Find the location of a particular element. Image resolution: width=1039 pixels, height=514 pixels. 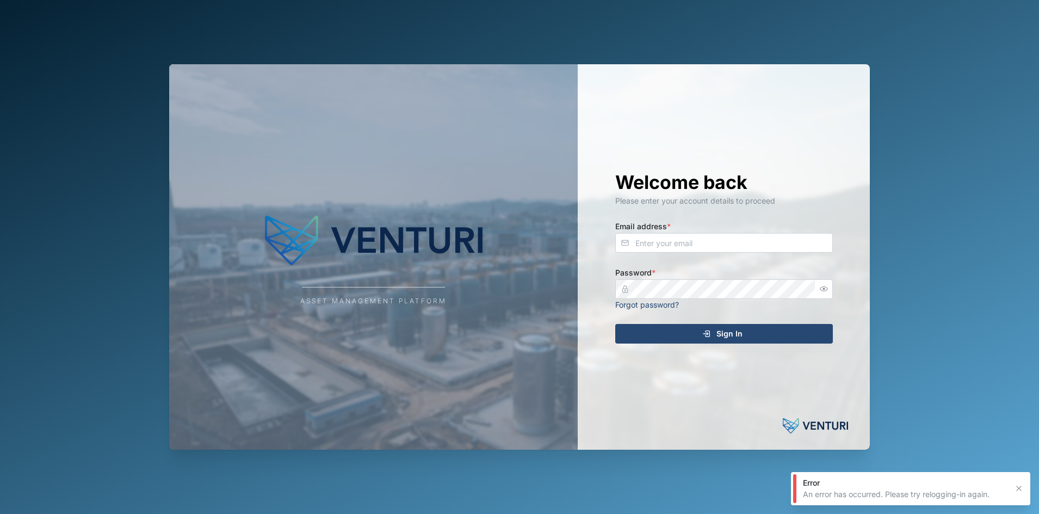

div: Asset Management Platform is located at coordinates (373, 301).